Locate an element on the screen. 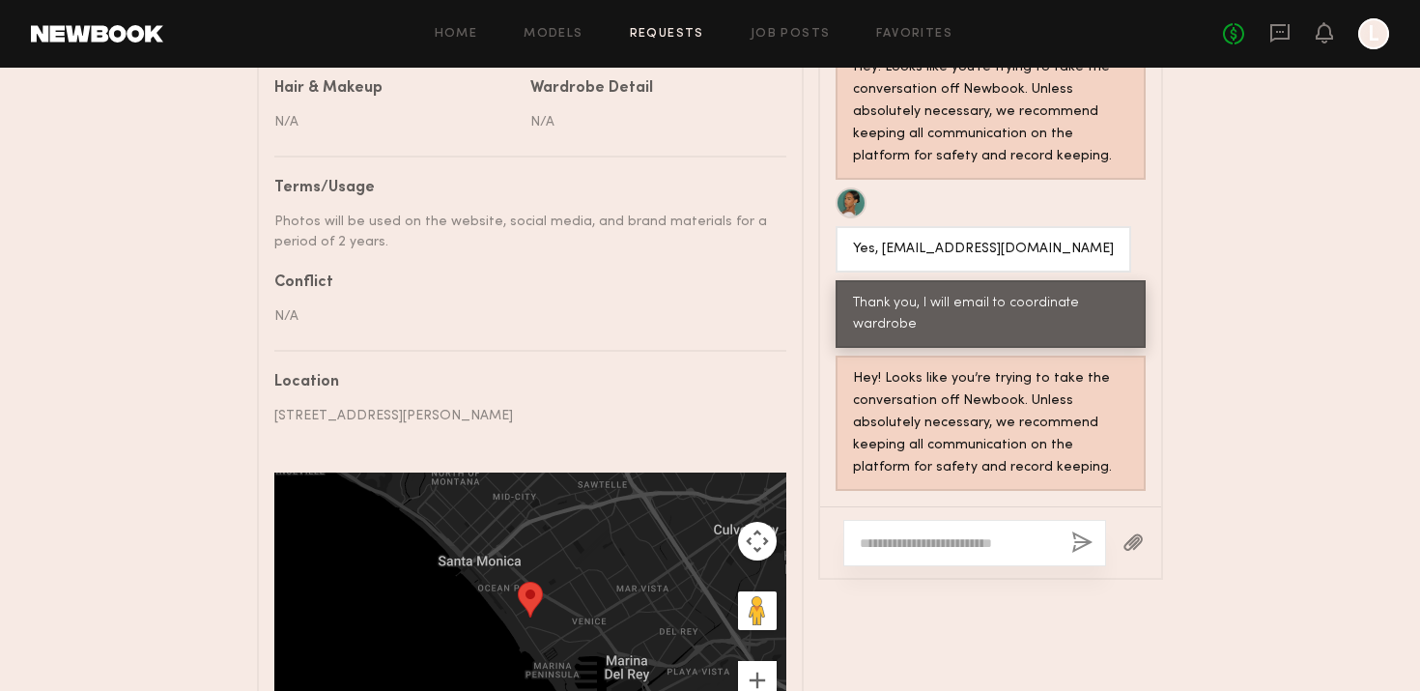  div: Location is located at coordinates (523, 383).